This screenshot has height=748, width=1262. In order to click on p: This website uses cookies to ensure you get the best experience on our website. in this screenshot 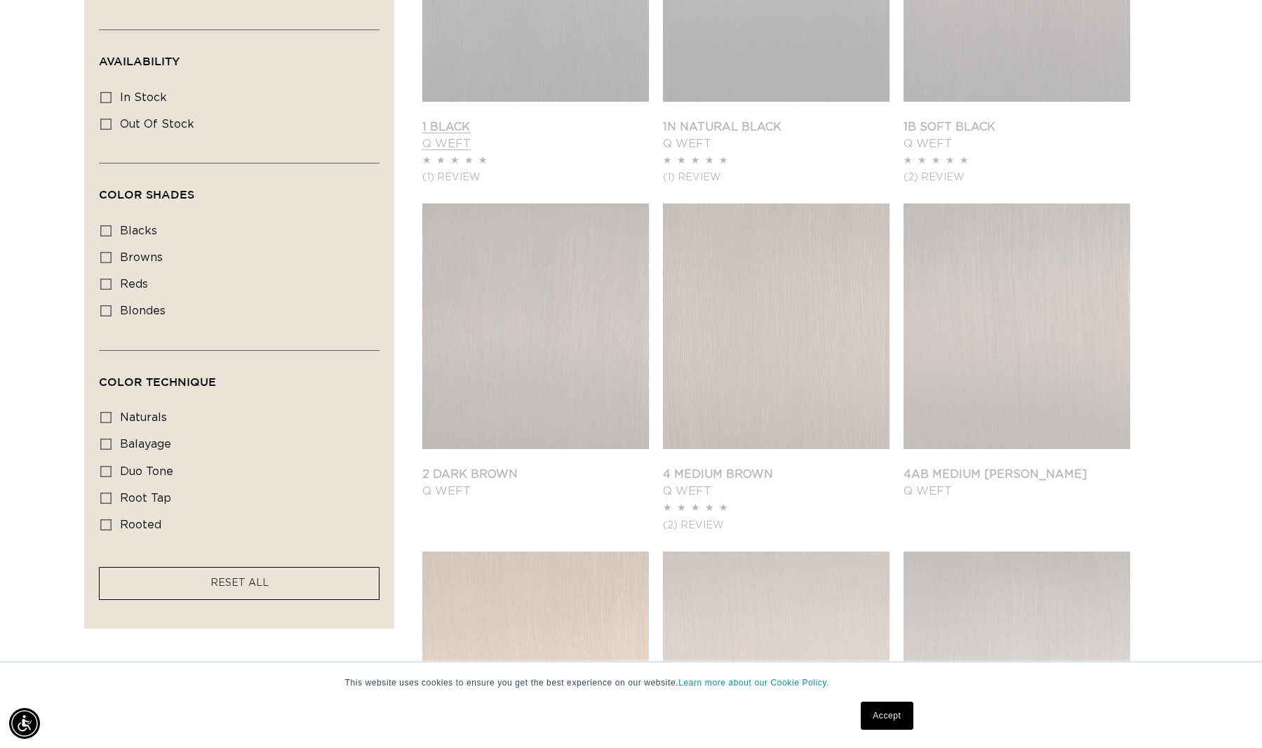, I will do `click(631, 682)`.